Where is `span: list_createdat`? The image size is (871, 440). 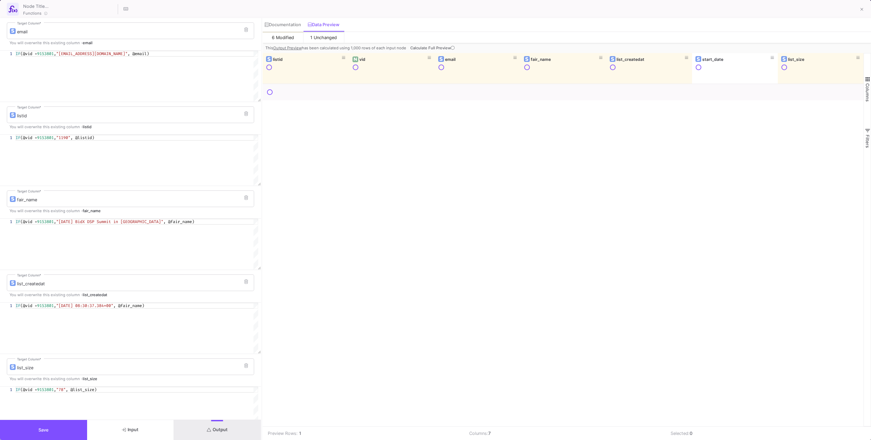 span: list_createdat is located at coordinates (95, 295).